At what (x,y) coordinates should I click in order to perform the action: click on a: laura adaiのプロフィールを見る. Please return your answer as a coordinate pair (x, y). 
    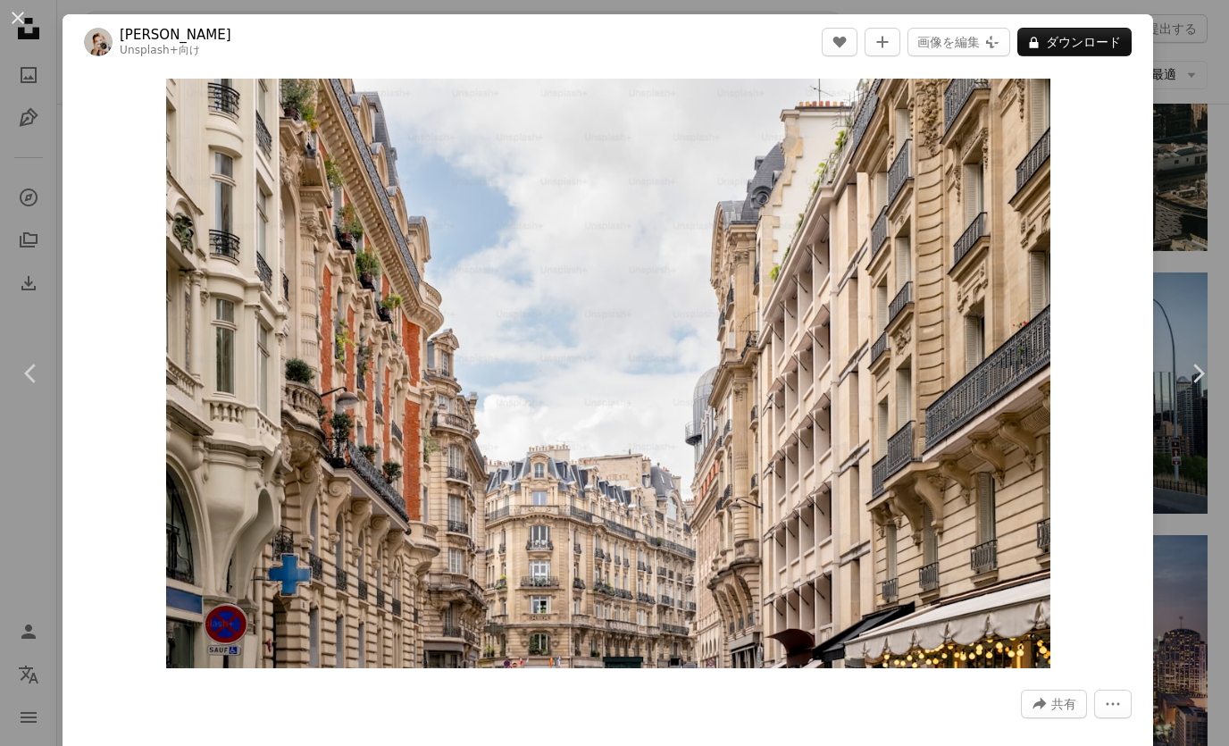
    Looking at the image, I should click on (98, 42).